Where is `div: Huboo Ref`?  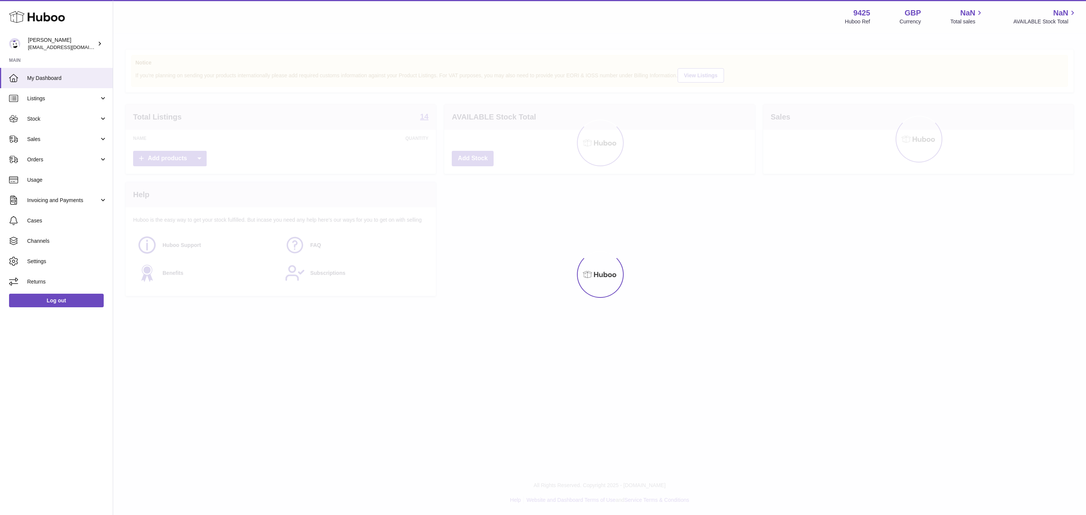 div: Huboo Ref is located at coordinates (857, 21).